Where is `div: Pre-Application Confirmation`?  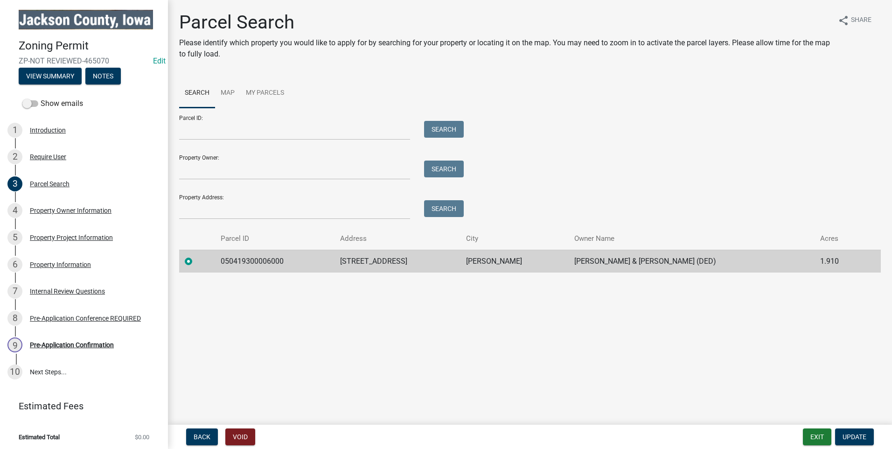 div: Pre-Application Confirmation is located at coordinates (72, 345).